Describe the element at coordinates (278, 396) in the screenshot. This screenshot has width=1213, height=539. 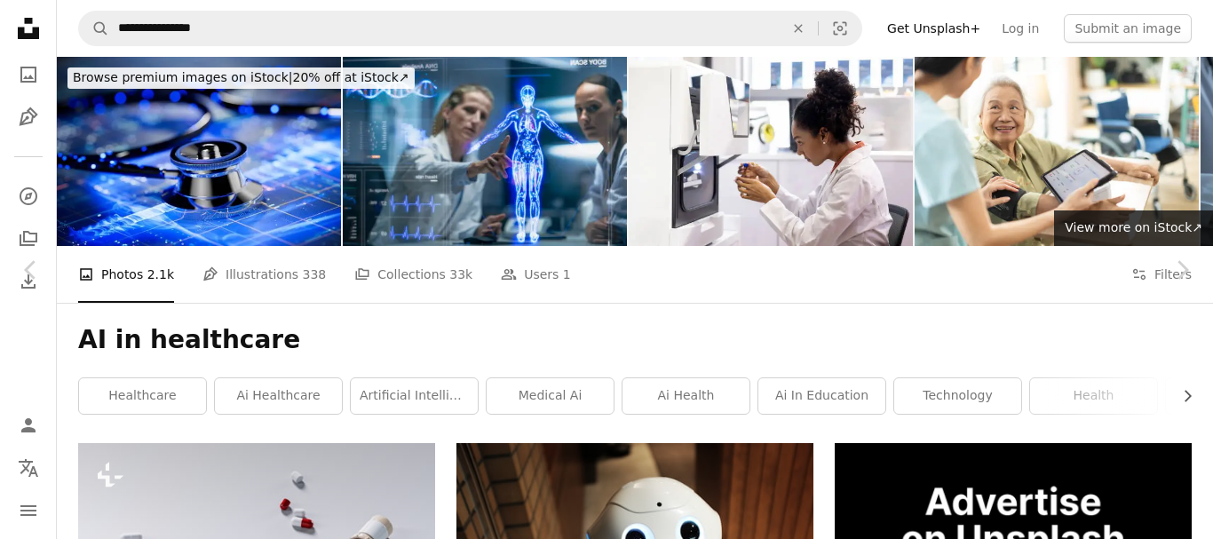
I see `a: ai healthcare` at that location.